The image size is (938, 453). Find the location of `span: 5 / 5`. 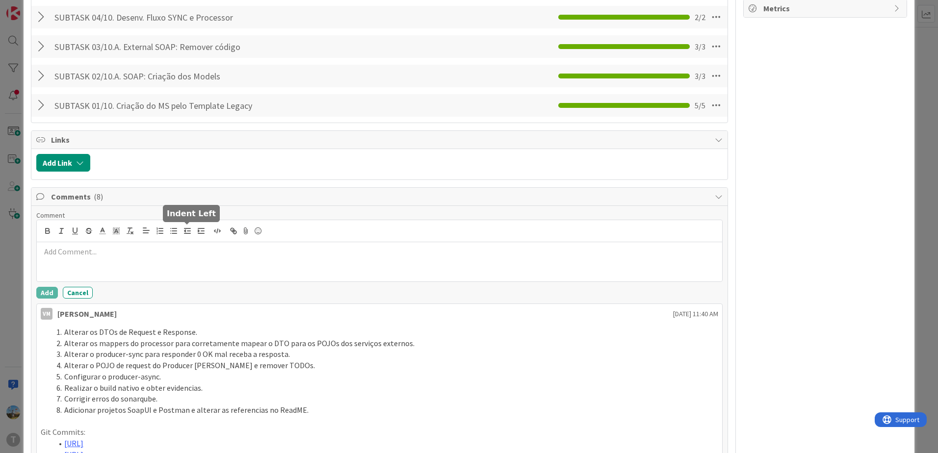

span: 5 / 5 is located at coordinates (700, 105).